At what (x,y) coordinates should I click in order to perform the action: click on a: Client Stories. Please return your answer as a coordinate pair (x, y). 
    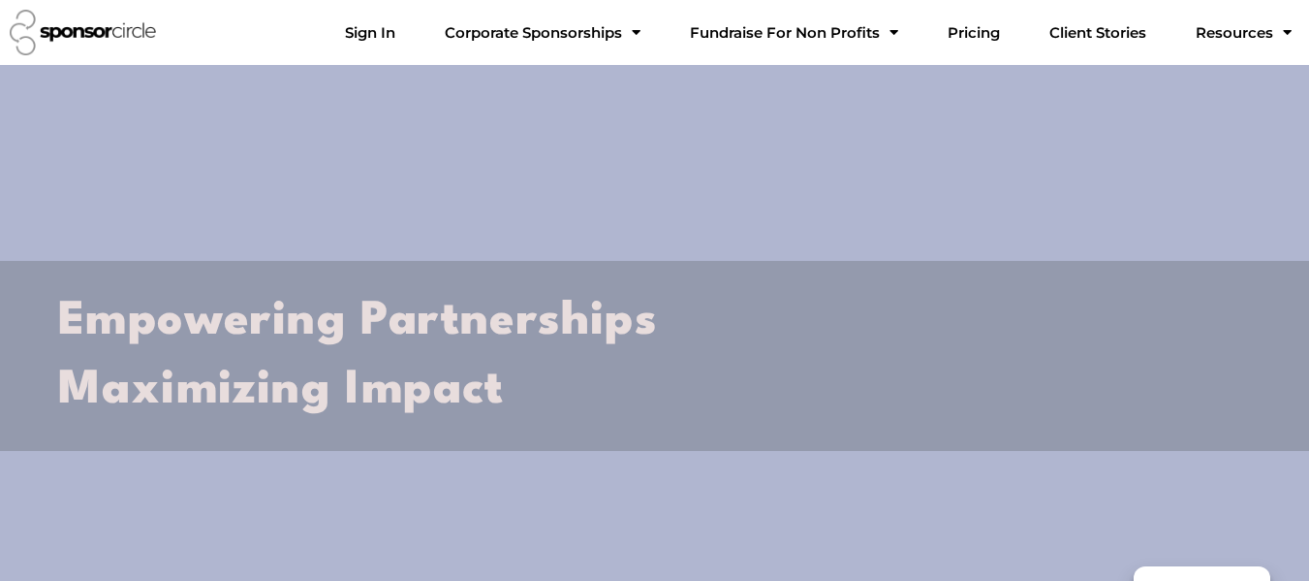
    Looking at the image, I should click on (1098, 33).